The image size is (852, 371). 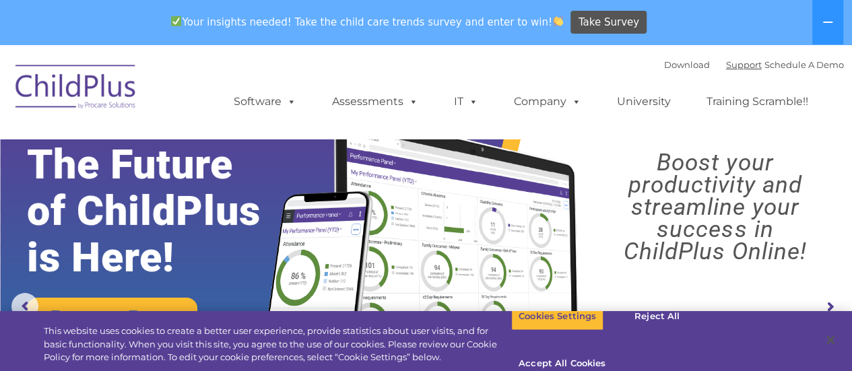 I want to click on span: Take Survey, so click(x=609, y=22).